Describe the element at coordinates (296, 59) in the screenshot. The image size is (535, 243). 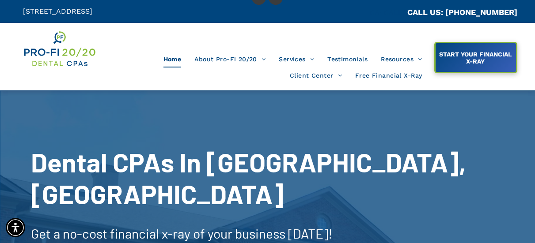
I see `a: Services` at that location.